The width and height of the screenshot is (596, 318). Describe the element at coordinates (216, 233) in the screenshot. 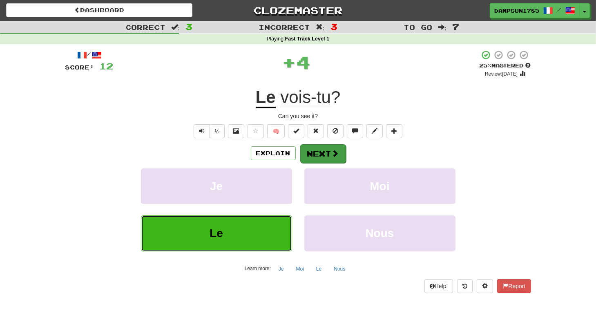

I see `span: Le` at that location.